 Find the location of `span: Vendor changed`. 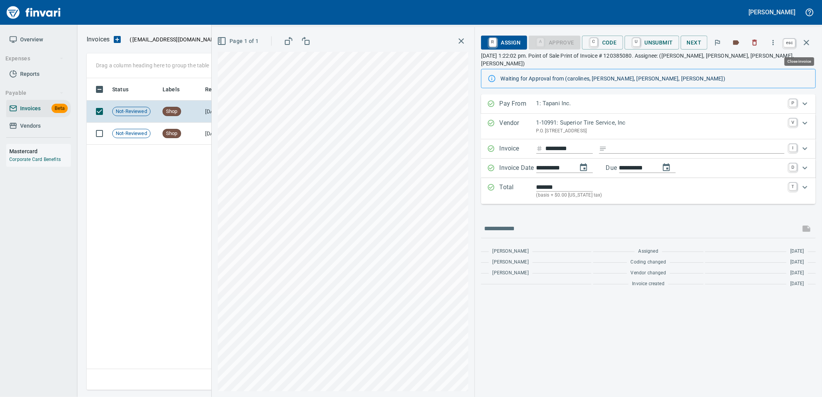

span: Vendor changed is located at coordinates (648, 273).